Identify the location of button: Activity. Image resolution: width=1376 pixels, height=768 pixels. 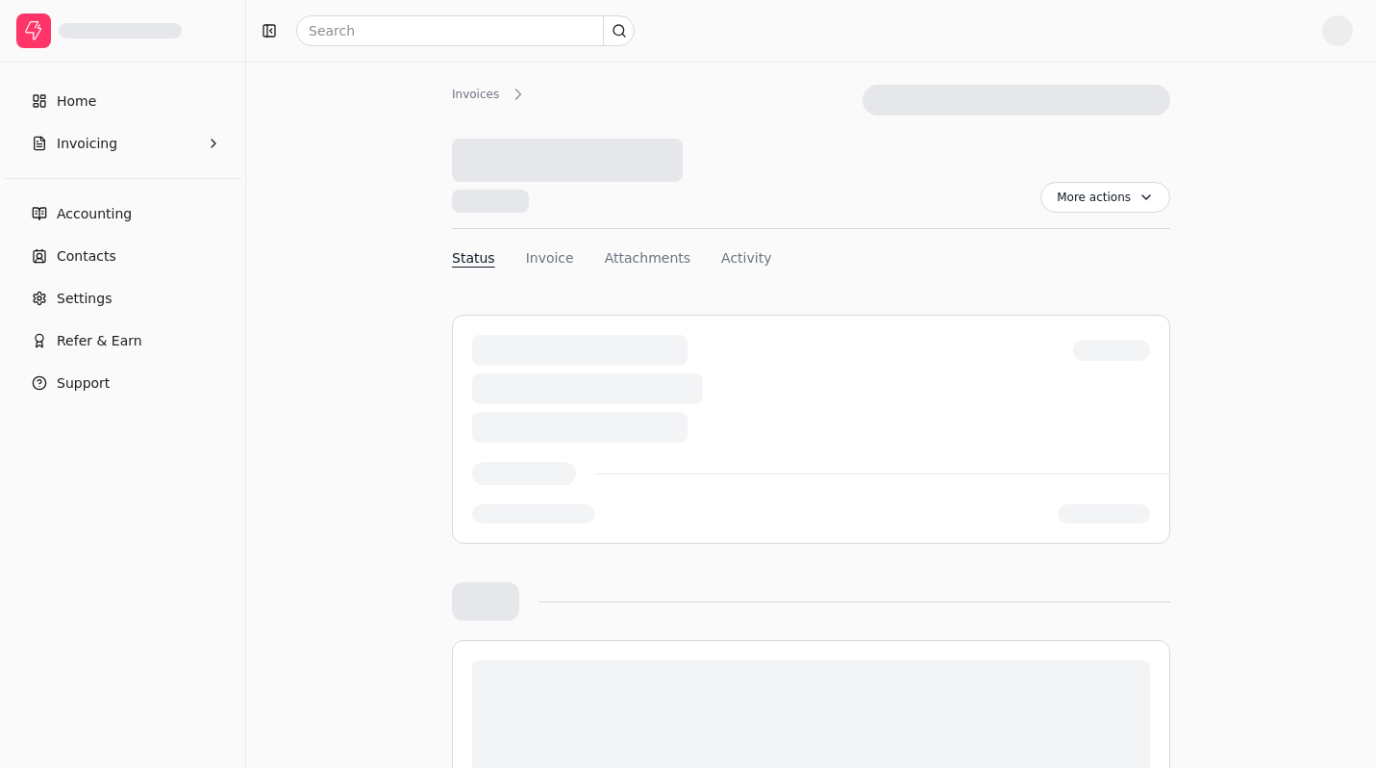
(746, 258).